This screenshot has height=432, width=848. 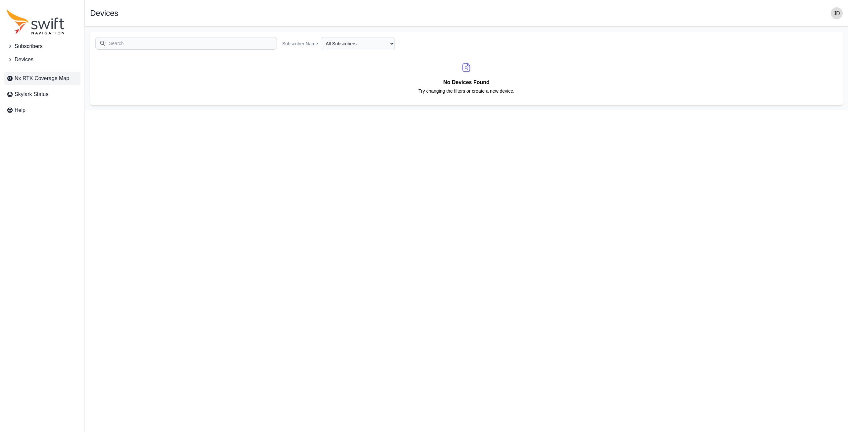 I want to click on select: Subscriber, so click(x=358, y=44).